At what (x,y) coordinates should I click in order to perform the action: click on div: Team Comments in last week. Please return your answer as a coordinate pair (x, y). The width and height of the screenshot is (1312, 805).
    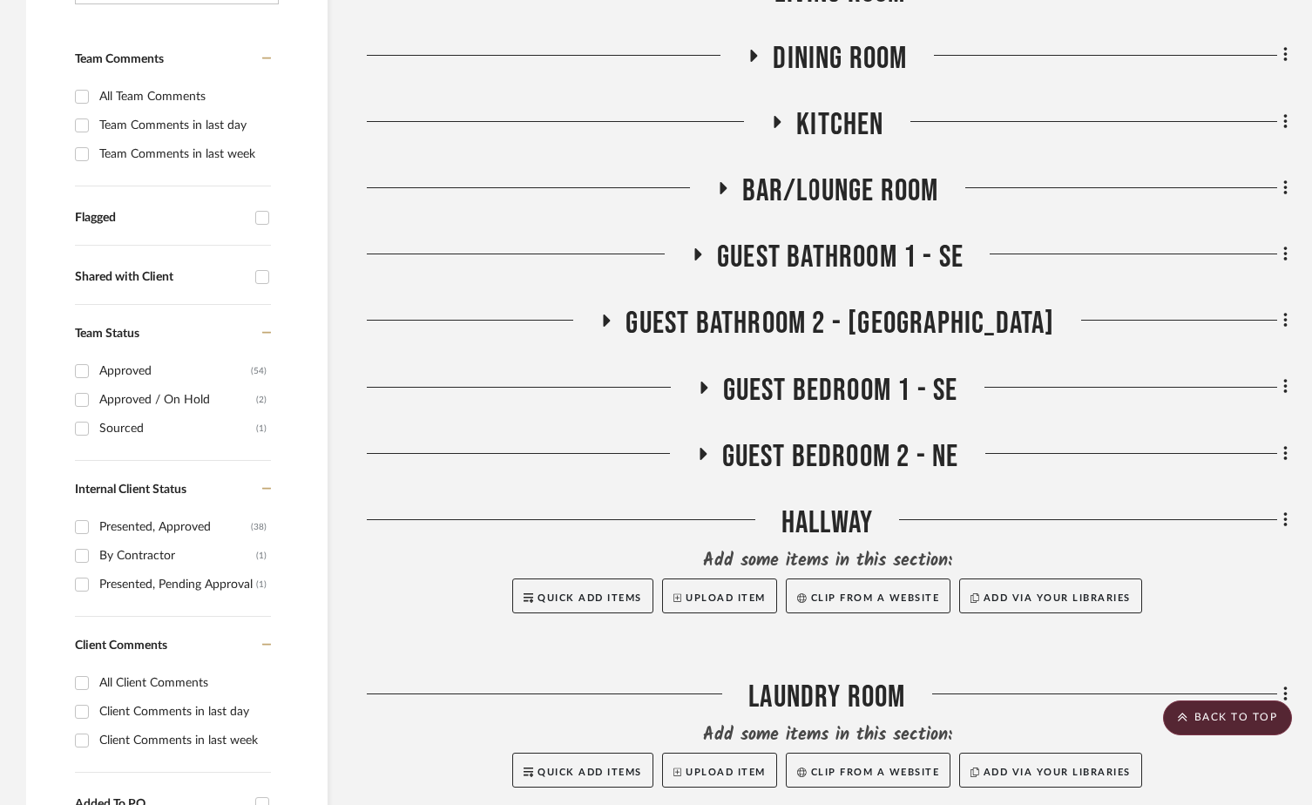
    Looking at the image, I should click on (183, 154).